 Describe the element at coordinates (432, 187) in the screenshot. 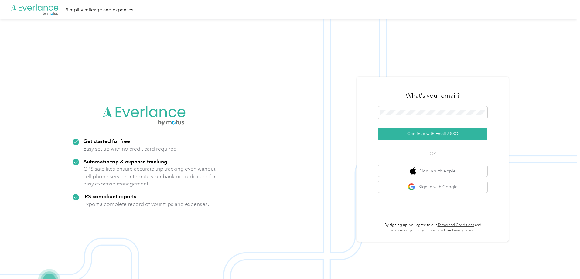

I see `button: google logoSign in with Google` at that location.